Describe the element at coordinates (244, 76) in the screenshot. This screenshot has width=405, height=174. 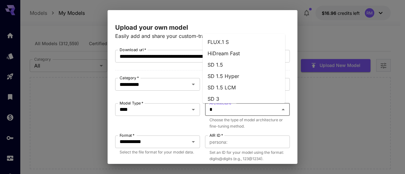
I see `li: SD 1.5 Hyper` at that location.